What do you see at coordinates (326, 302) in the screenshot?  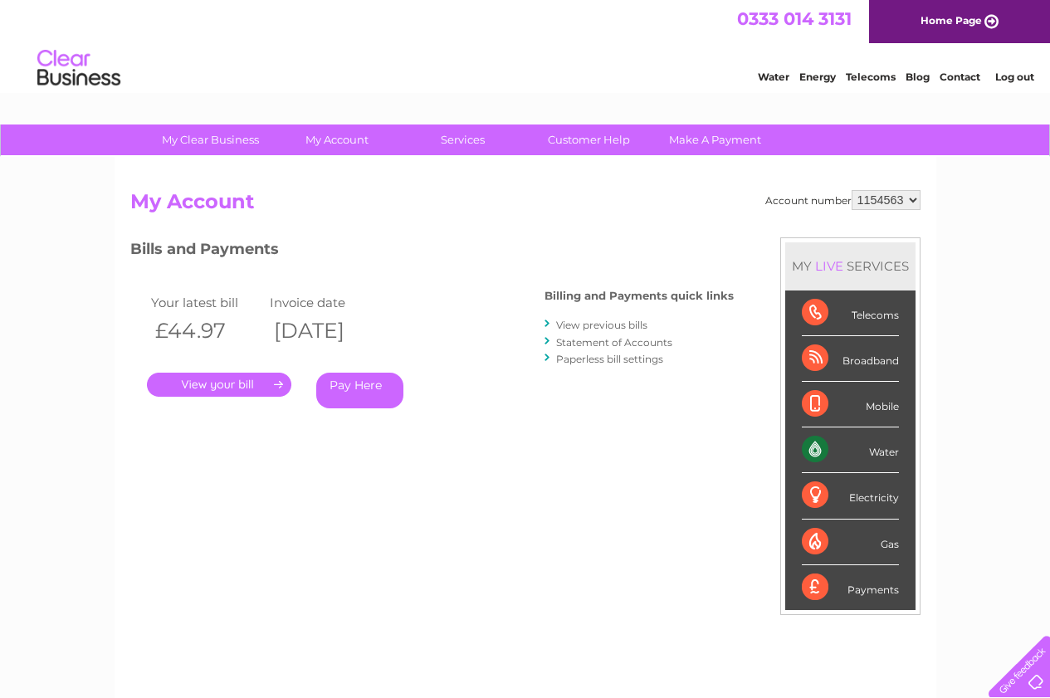 I see `td: Invoice date` at bounding box center [326, 302].